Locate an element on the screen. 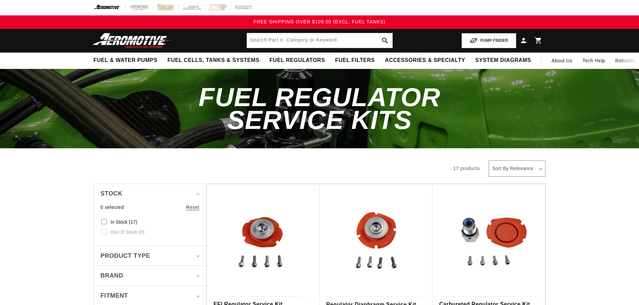  span: Fuel & Water Pumps is located at coordinates (125, 60).